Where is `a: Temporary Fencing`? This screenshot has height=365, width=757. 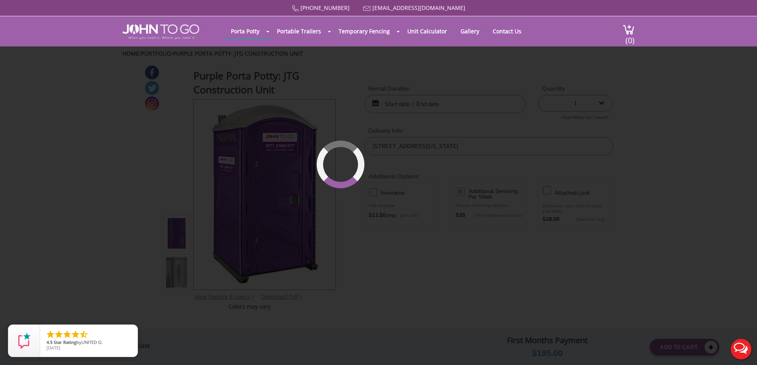
a: Temporary Fencing is located at coordinates (364, 31).